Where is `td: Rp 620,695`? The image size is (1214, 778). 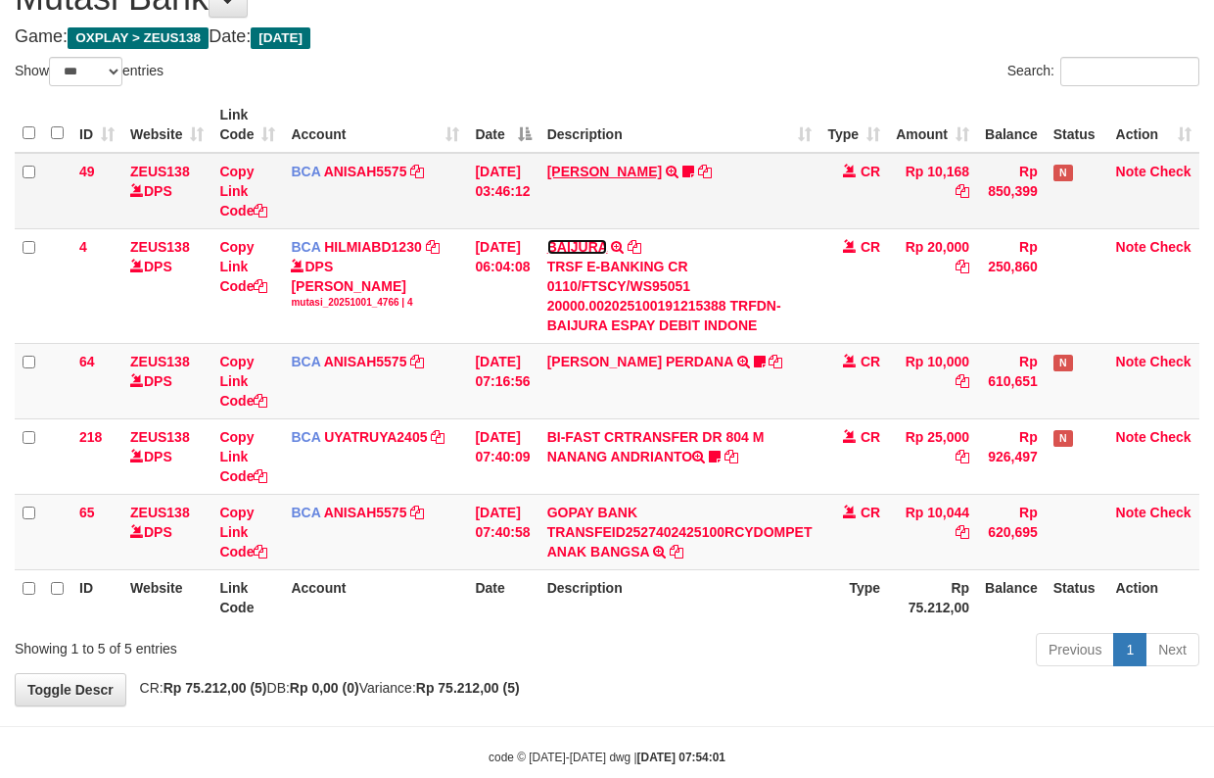
td: Rp 620,695 is located at coordinates (1012, 531).